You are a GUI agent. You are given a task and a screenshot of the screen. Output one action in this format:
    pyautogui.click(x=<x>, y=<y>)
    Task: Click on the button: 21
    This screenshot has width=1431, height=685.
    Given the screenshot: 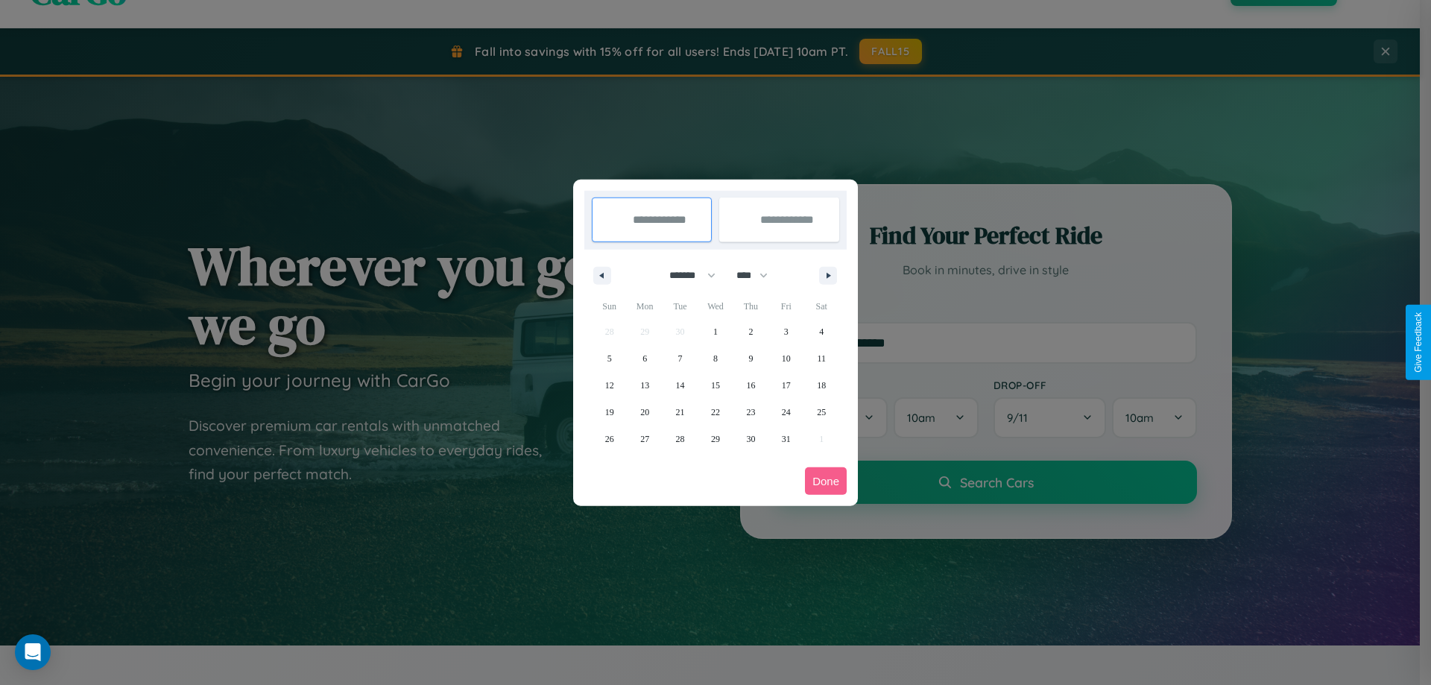 What is the action you would take?
    pyautogui.click(x=680, y=412)
    